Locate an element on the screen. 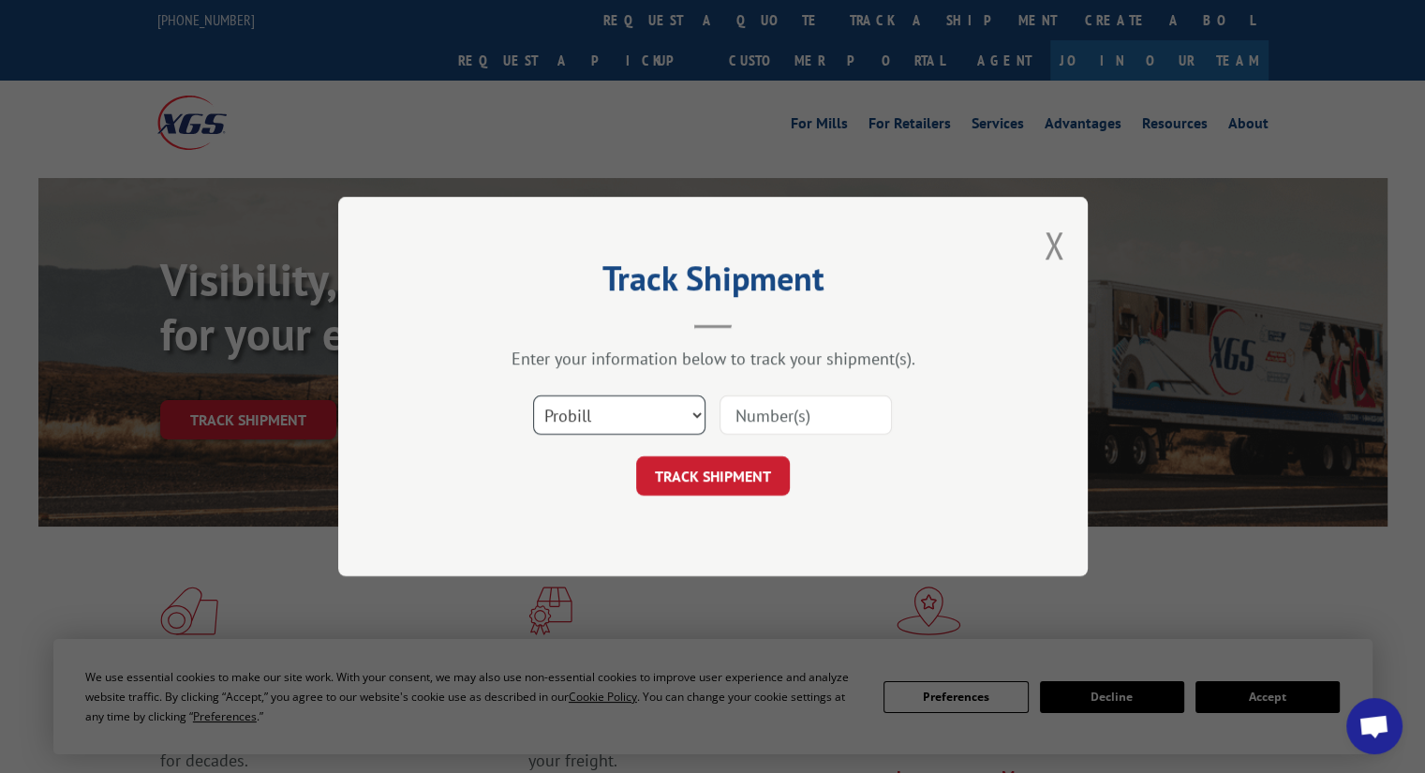 This screenshot has height=773, width=1425. button: TRACK SHIPMENT is located at coordinates (713, 476).